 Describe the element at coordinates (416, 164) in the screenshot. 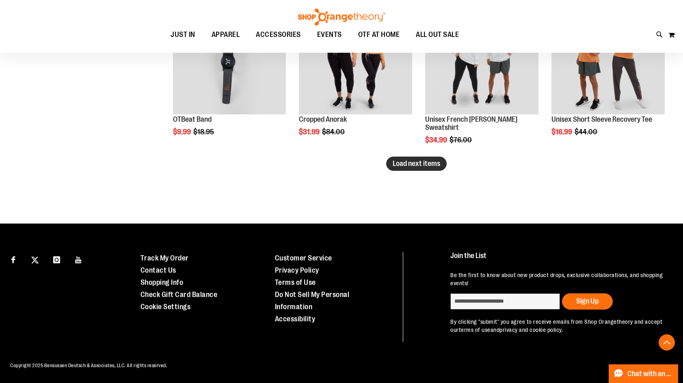

I see `span: Load next items` at that location.